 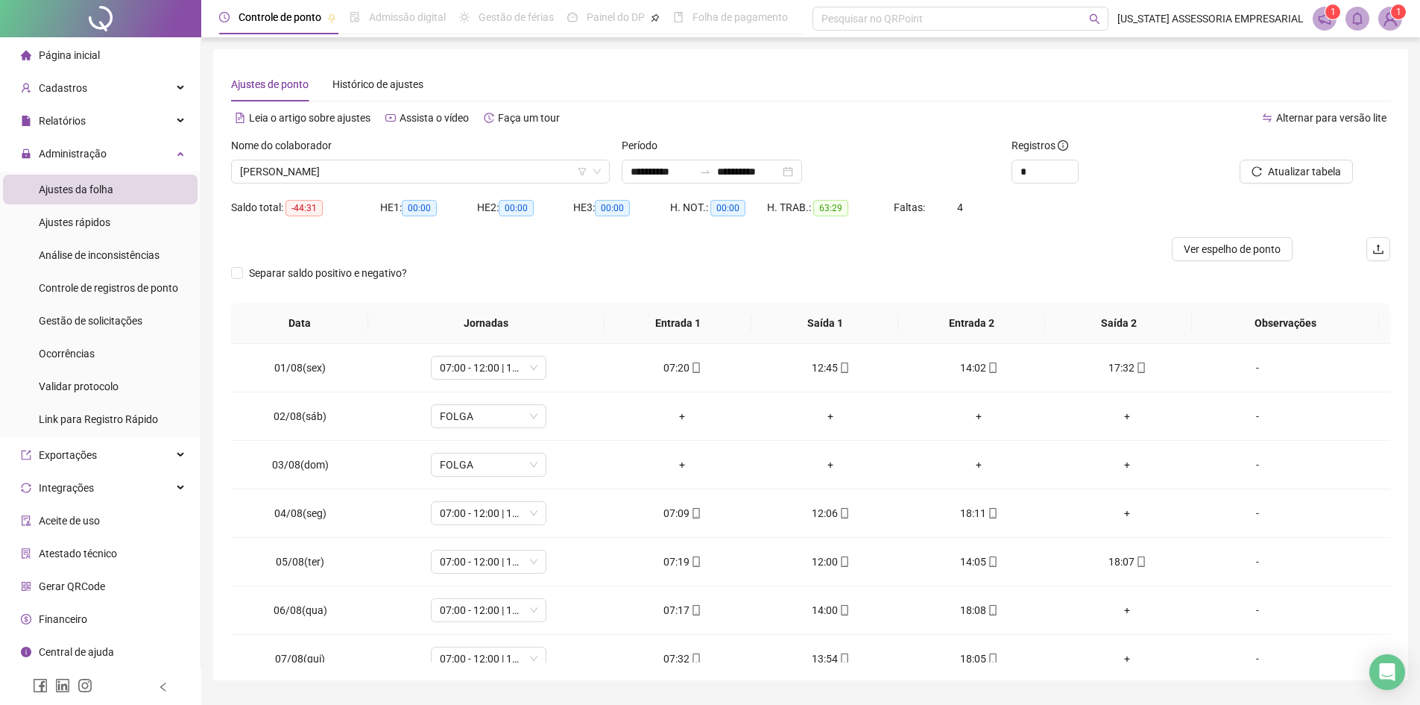 I want to click on span: history, so click(x=489, y=118).